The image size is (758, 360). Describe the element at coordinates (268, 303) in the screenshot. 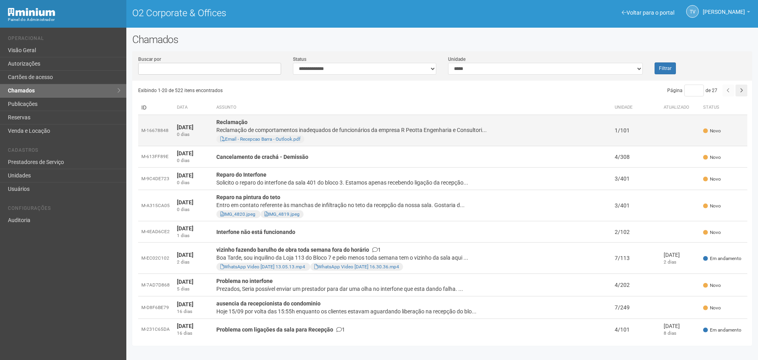

I see `strong: ausencia da recepcionista do condominio` at that location.